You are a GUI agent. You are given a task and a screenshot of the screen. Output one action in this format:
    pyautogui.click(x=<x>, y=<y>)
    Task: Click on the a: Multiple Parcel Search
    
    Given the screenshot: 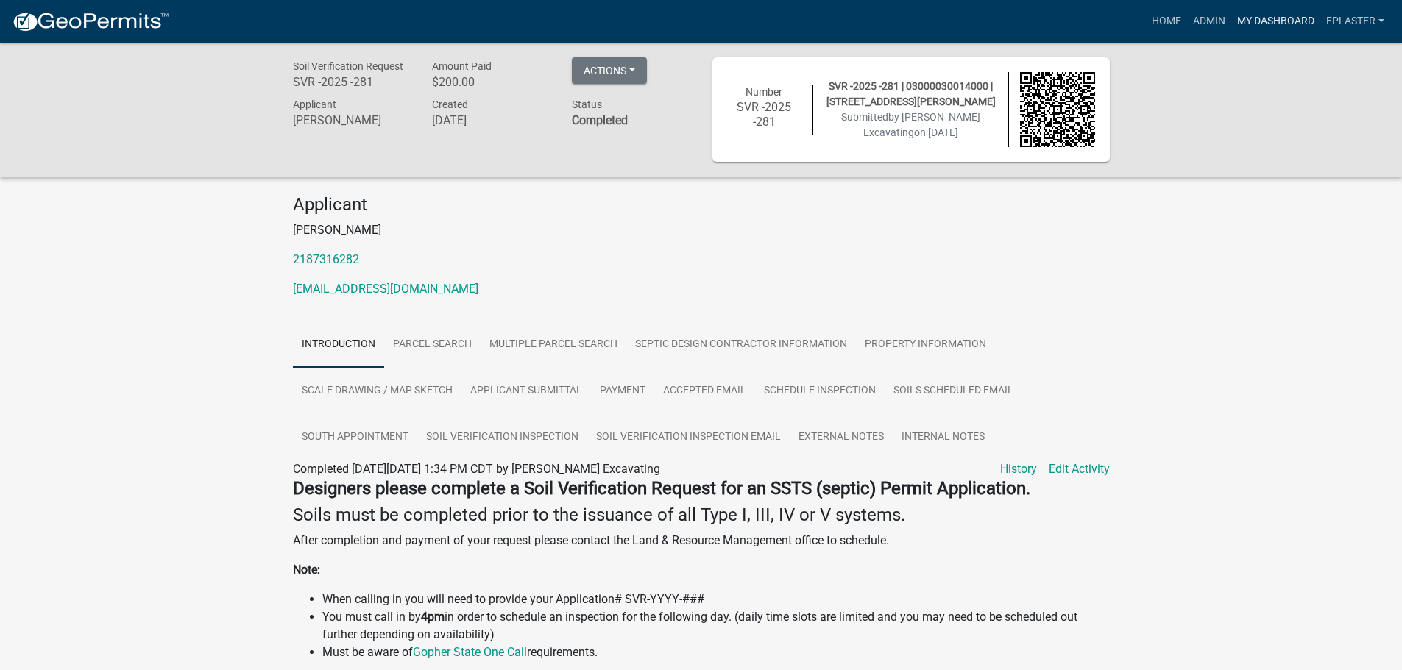 What is the action you would take?
    pyautogui.click(x=553, y=345)
    